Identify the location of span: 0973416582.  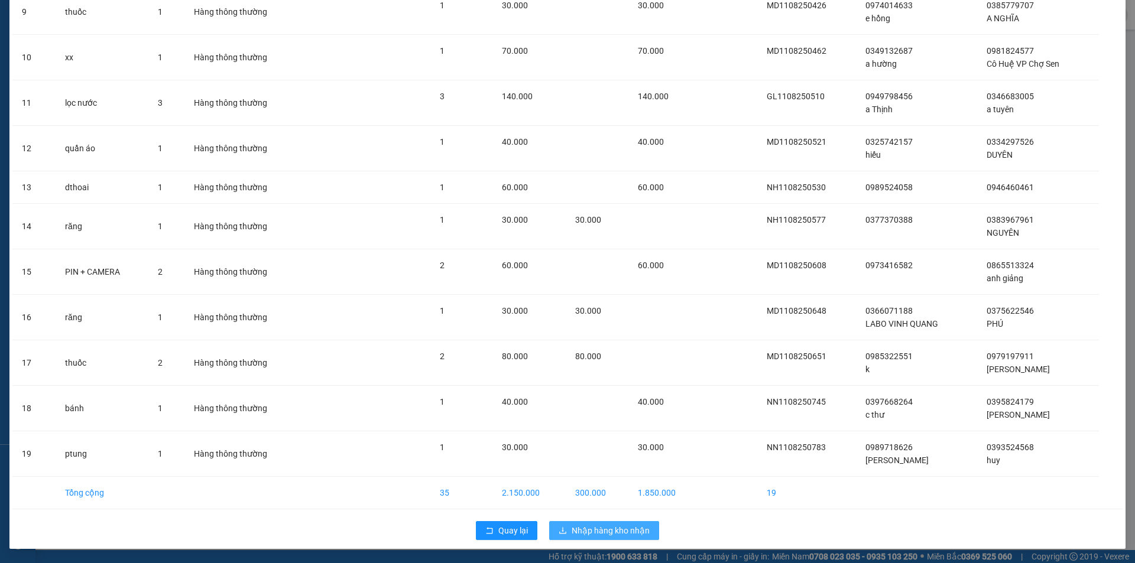
(889, 265).